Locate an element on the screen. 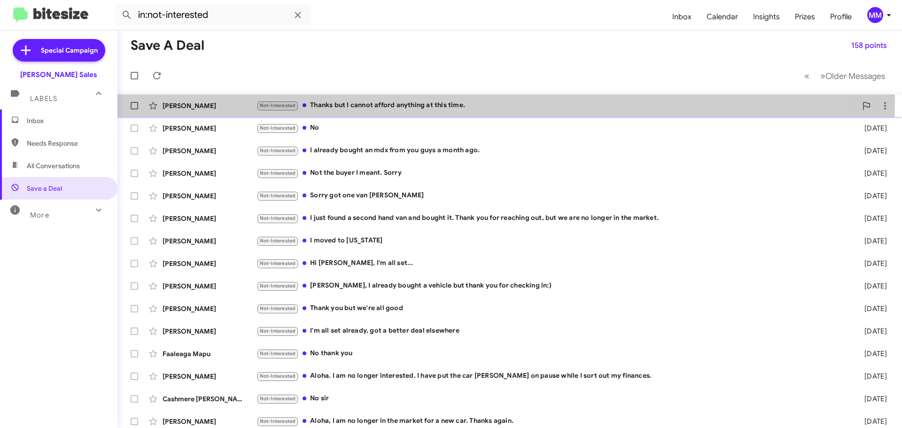 The image size is (902, 428). div: Thanks but I cannot afford anything at this time. is located at coordinates (557, 105).